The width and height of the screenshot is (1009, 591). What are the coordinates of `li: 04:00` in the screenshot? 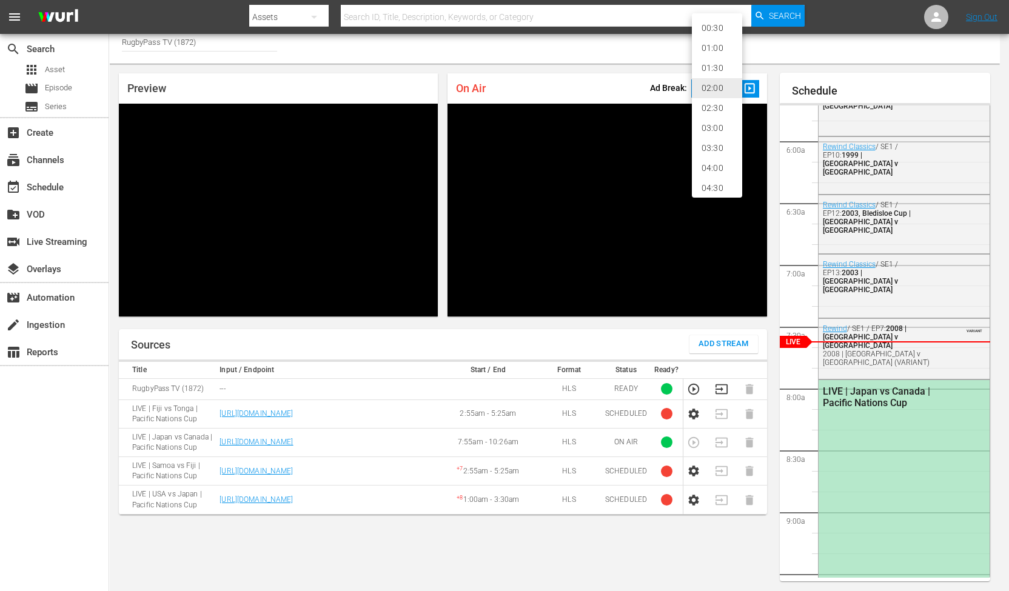 It's located at (717, 168).